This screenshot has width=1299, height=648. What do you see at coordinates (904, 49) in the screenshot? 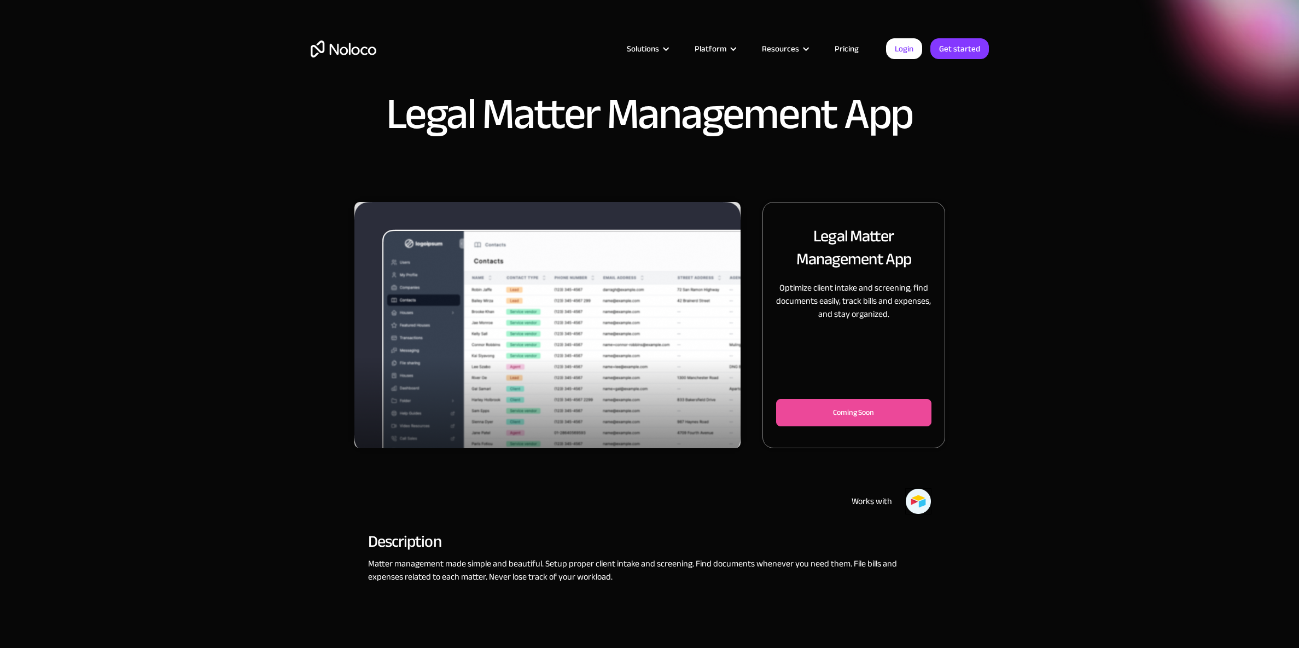
I see `a: Login` at bounding box center [904, 49].